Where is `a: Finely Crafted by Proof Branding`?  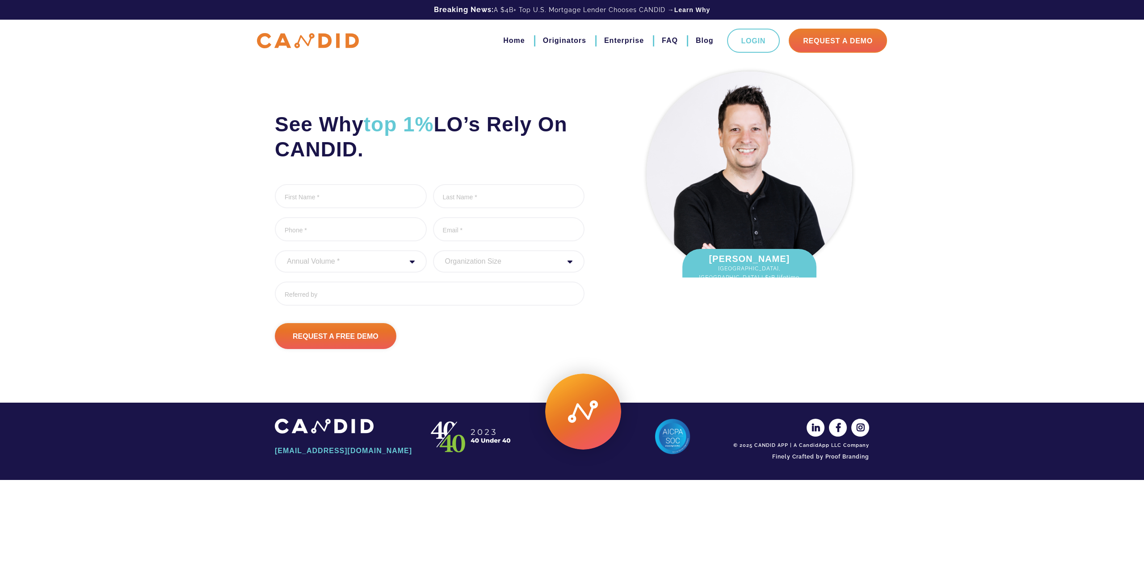 a: Finely Crafted by Proof Branding is located at coordinates (800, 457).